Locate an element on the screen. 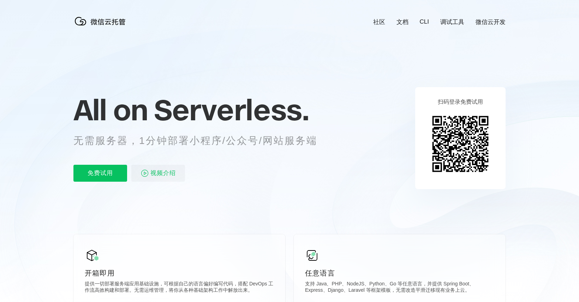 The width and height of the screenshot is (579, 302). p: 免费试用 is located at coordinates (100, 173).